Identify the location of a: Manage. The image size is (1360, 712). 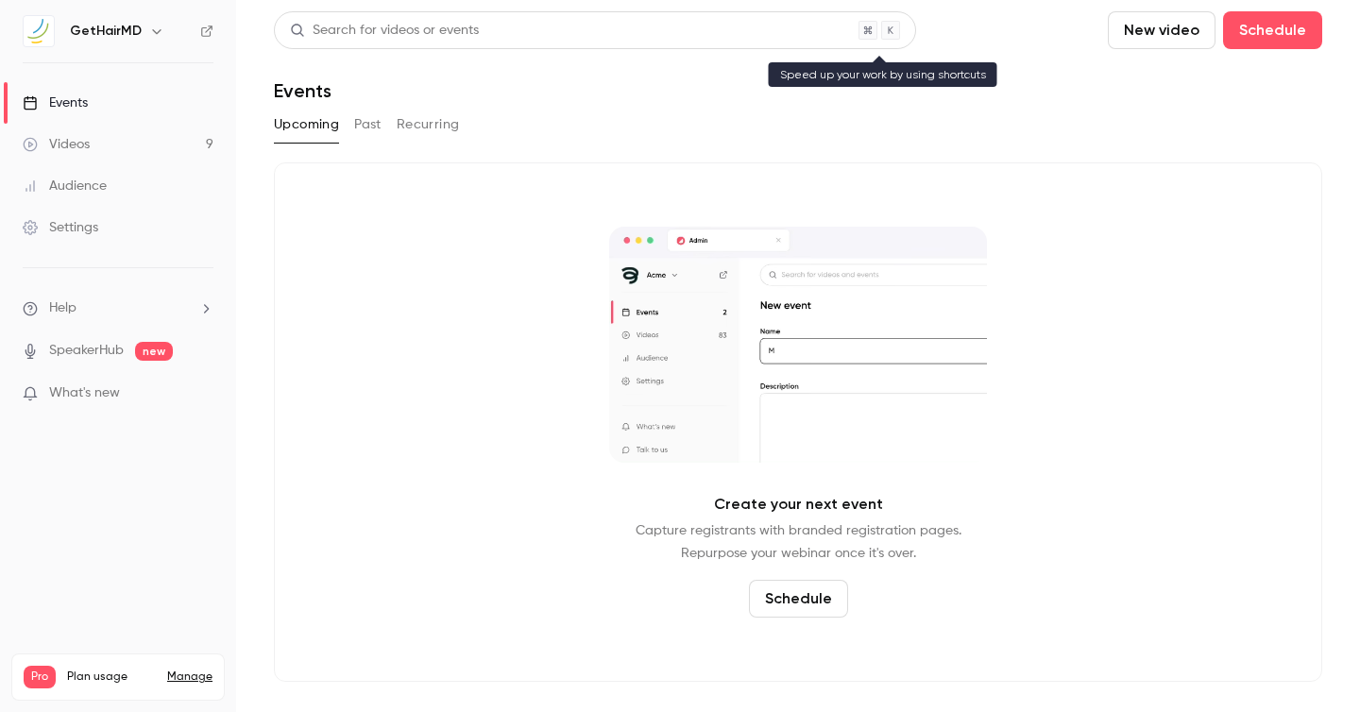
(190, 677).